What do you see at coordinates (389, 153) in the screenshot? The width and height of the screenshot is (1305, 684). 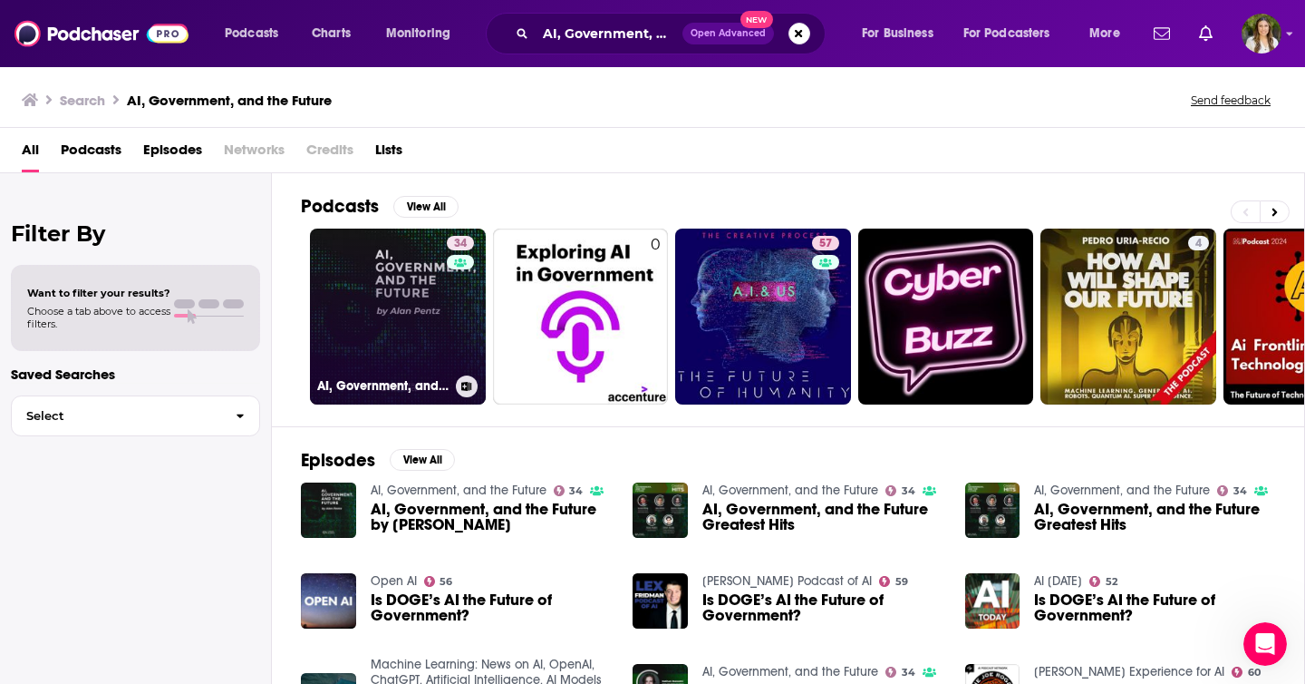 I see `a: Lists` at bounding box center [389, 153].